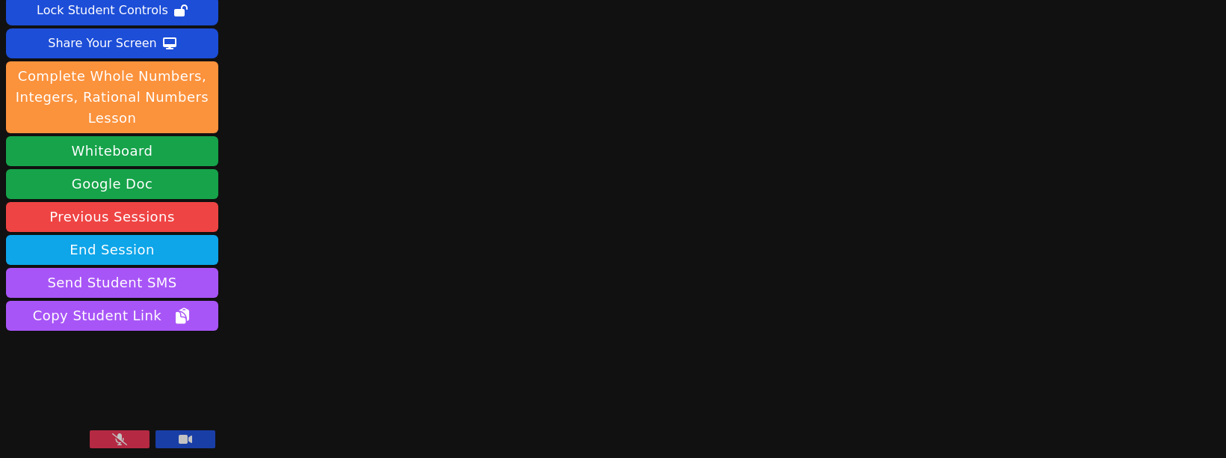  What do you see at coordinates (112, 316) in the screenshot?
I see `span: Copy Student Link` at bounding box center [112, 316].